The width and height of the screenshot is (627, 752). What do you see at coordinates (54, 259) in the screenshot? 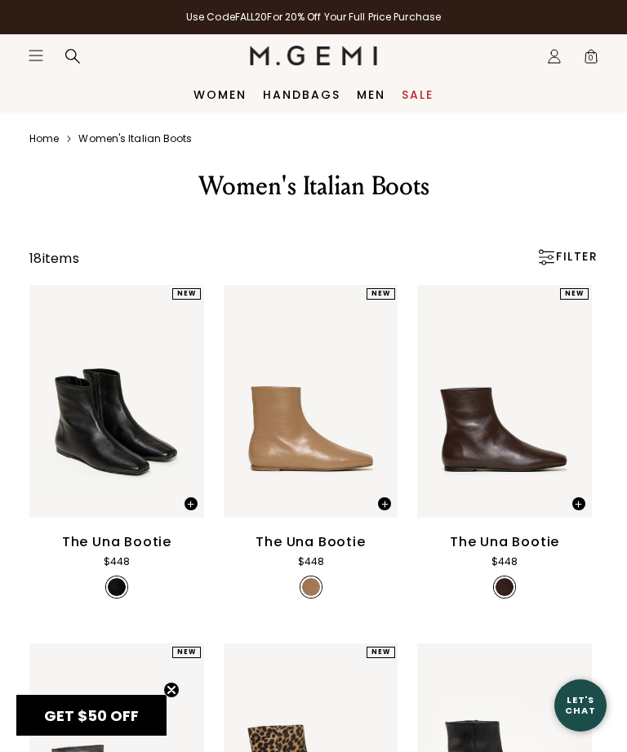
I see `div: 18 items` at bounding box center [54, 259].